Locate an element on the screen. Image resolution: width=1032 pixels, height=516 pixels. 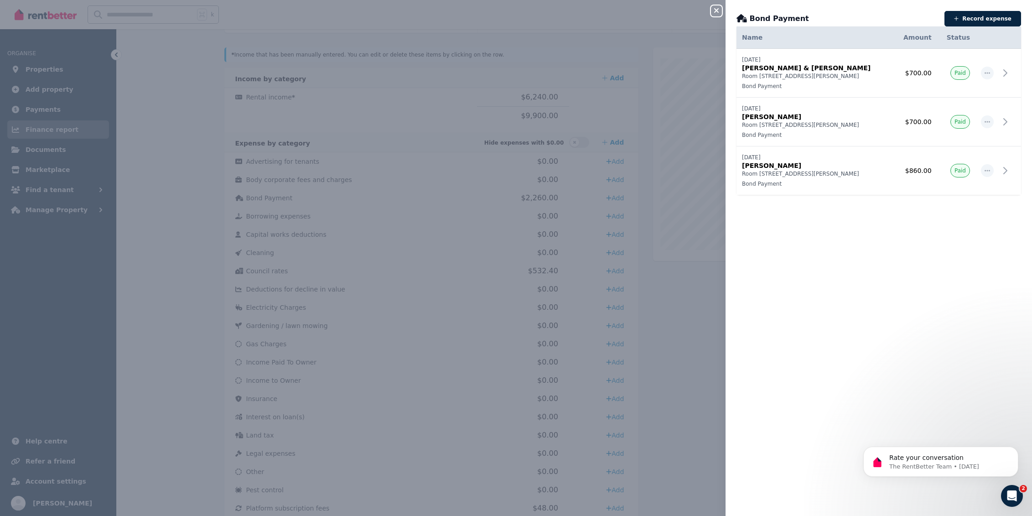
p: Message from The RentBetter Team, sent 1d ago is located at coordinates (98, 39).